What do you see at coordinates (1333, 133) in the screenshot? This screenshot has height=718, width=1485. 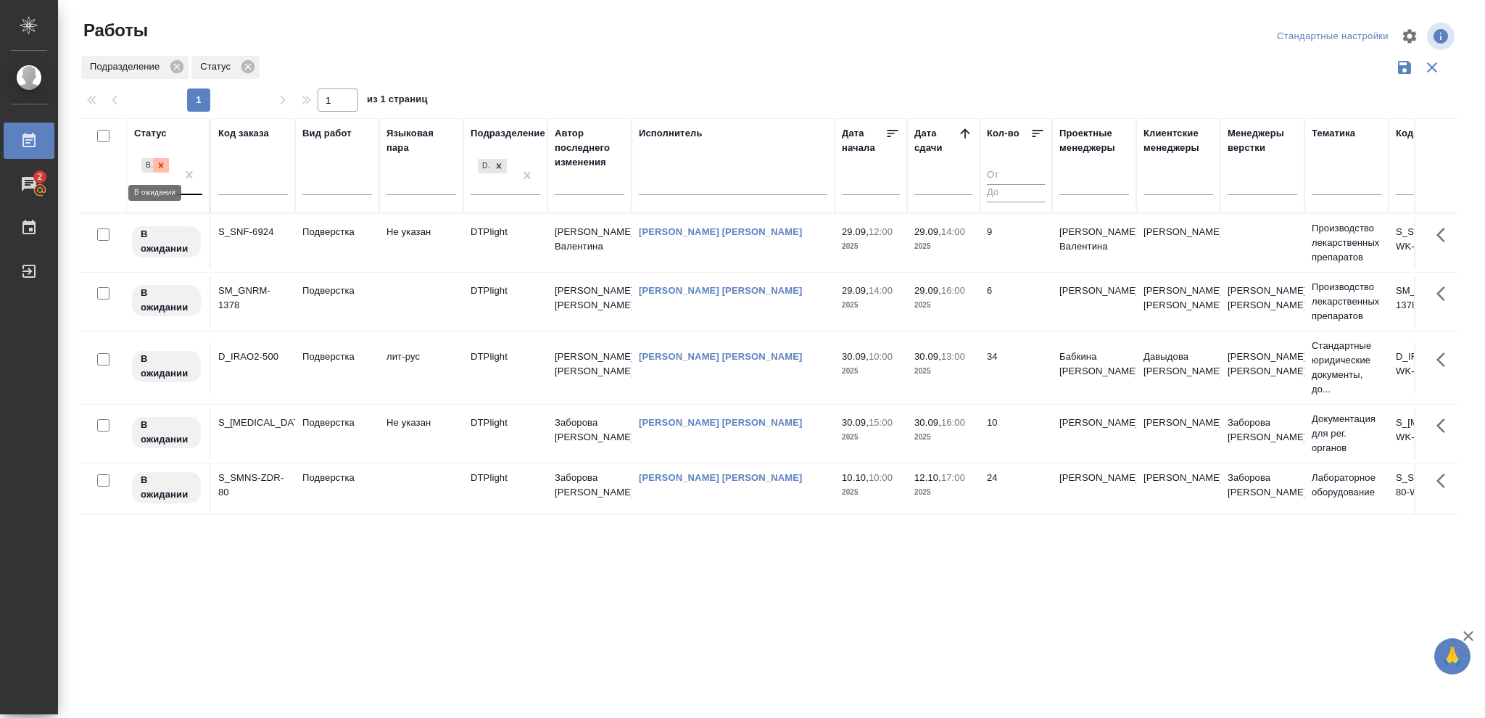 I see `div: Тематика` at bounding box center [1333, 133].